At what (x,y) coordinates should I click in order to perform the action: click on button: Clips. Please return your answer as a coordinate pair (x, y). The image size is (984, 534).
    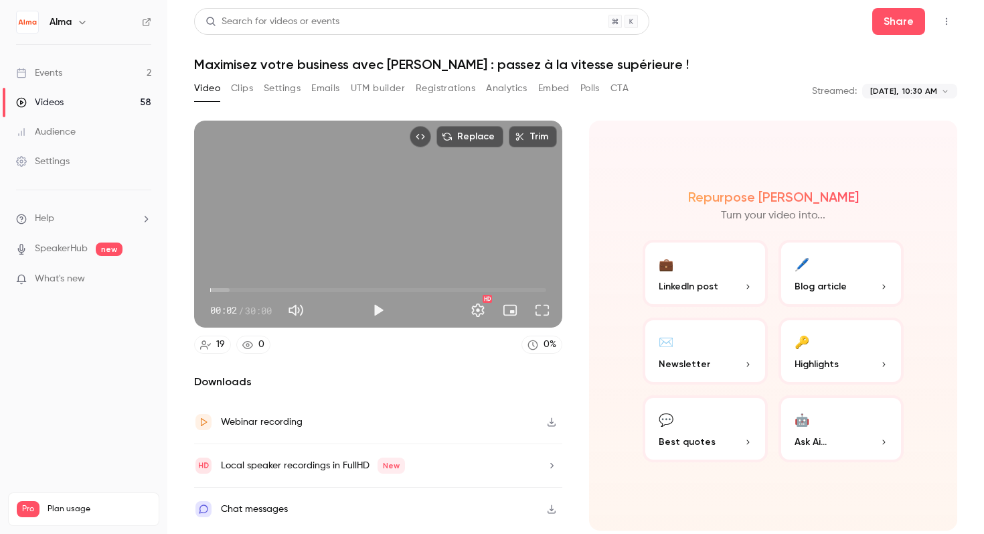
    Looking at the image, I should click on (242, 88).